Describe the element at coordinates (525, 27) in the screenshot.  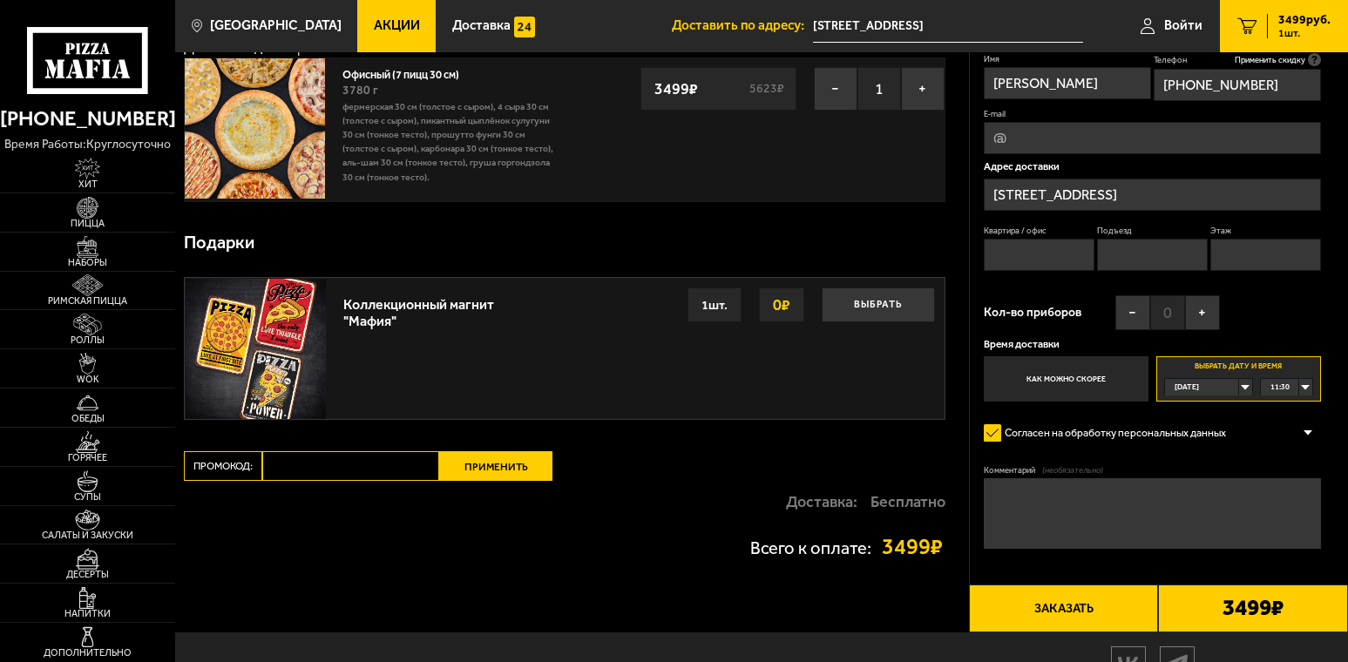
I see `img: 15daf4d41897b9f0e9f617042186c801.svg` at that location.